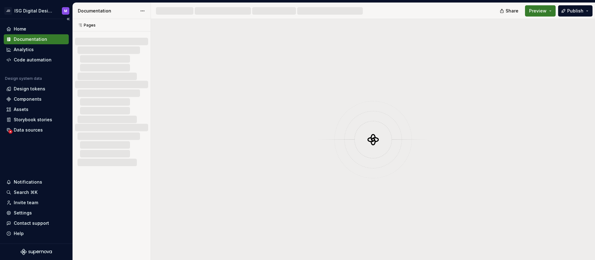 The image size is (595, 260). What do you see at coordinates (85, 25) in the screenshot?
I see `div: Pages` at bounding box center [85, 25].